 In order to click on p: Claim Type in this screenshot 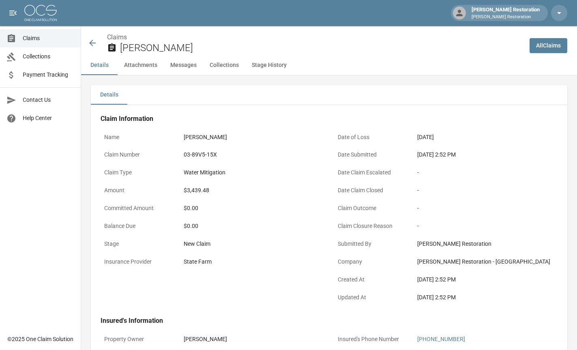, I will do `click(137, 172)`.